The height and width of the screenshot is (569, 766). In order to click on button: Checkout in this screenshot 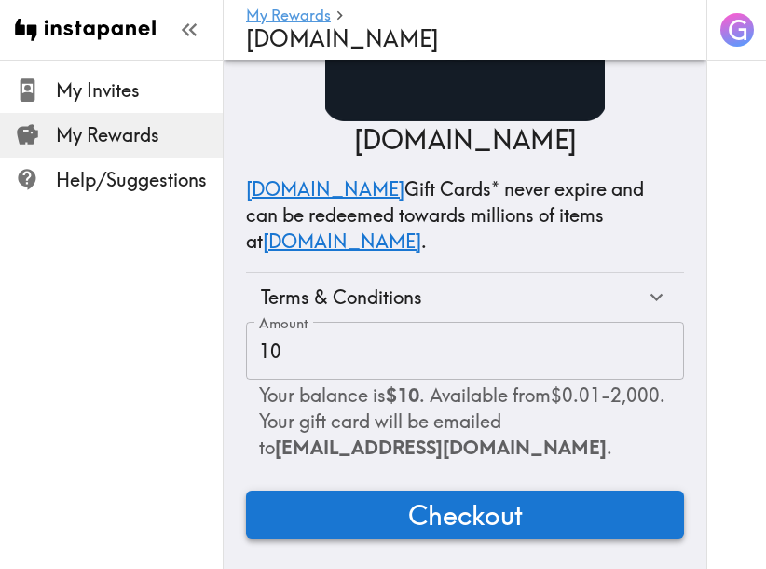, I will do `click(465, 515)`.